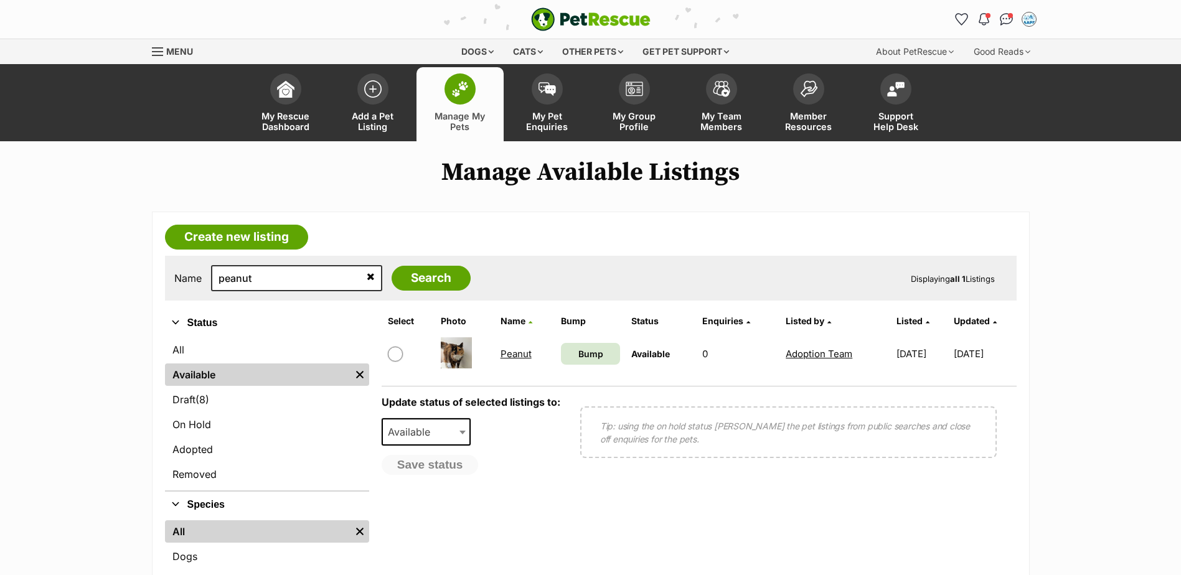 This screenshot has height=575, width=1181. Describe the element at coordinates (460, 89) in the screenshot. I see `img: manage-my-pets-icon-02211641906a0b7f246fdf0571729dbe1e7629f14944591b6c1af311fb30b64b.svg` at that location.